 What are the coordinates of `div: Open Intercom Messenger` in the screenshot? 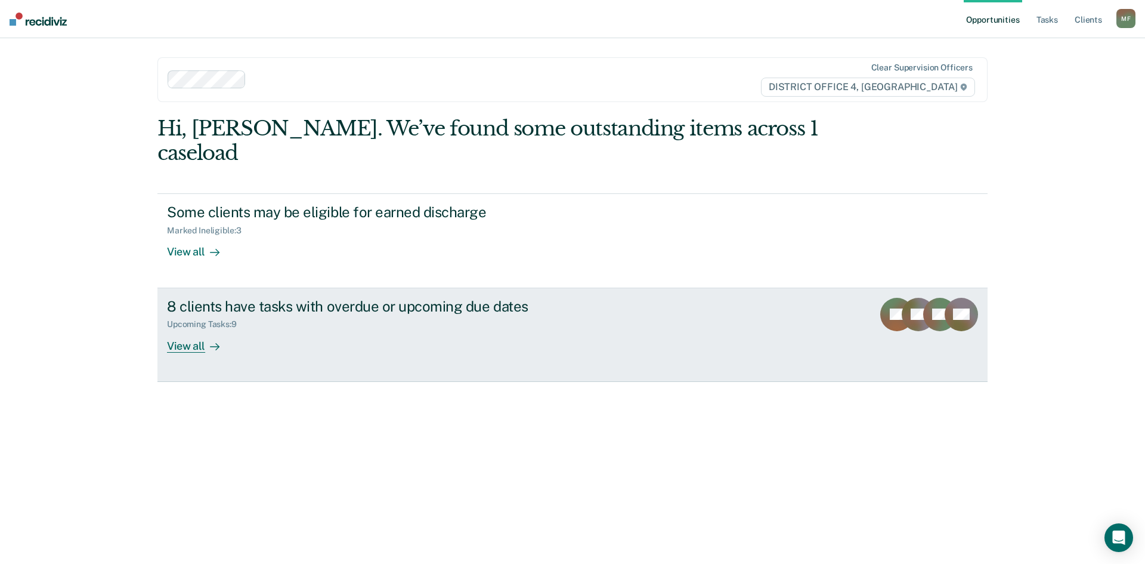 It's located at (1119, 538).